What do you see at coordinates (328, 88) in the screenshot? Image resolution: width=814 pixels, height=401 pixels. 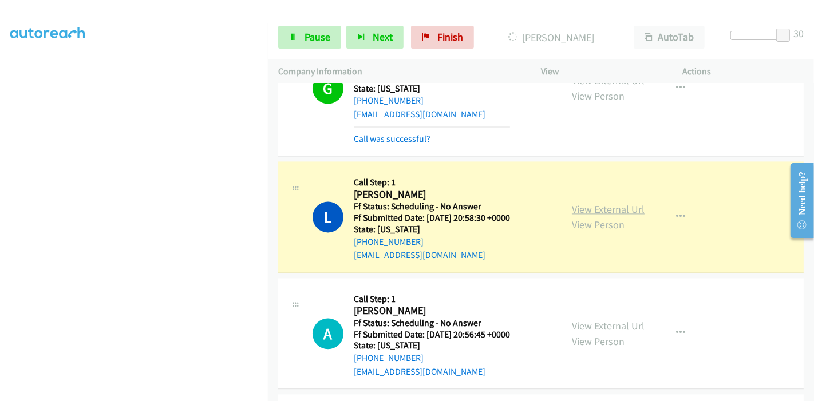 I see `h1: G` at bounding box center [328, 88].